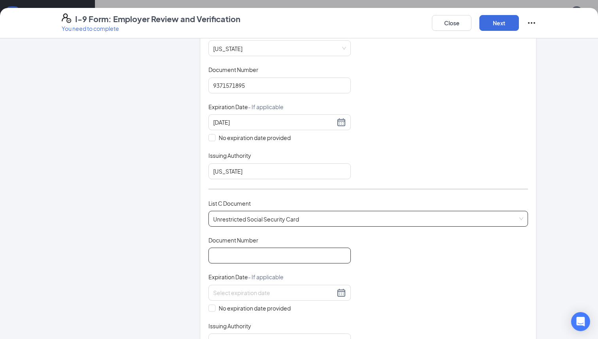 This screenshot has height=339, width=598. What do you see at coordinates (581, 322) in the screenshot?
I see `div: Open Intercom Messenger` at bounding box center [581, 322].